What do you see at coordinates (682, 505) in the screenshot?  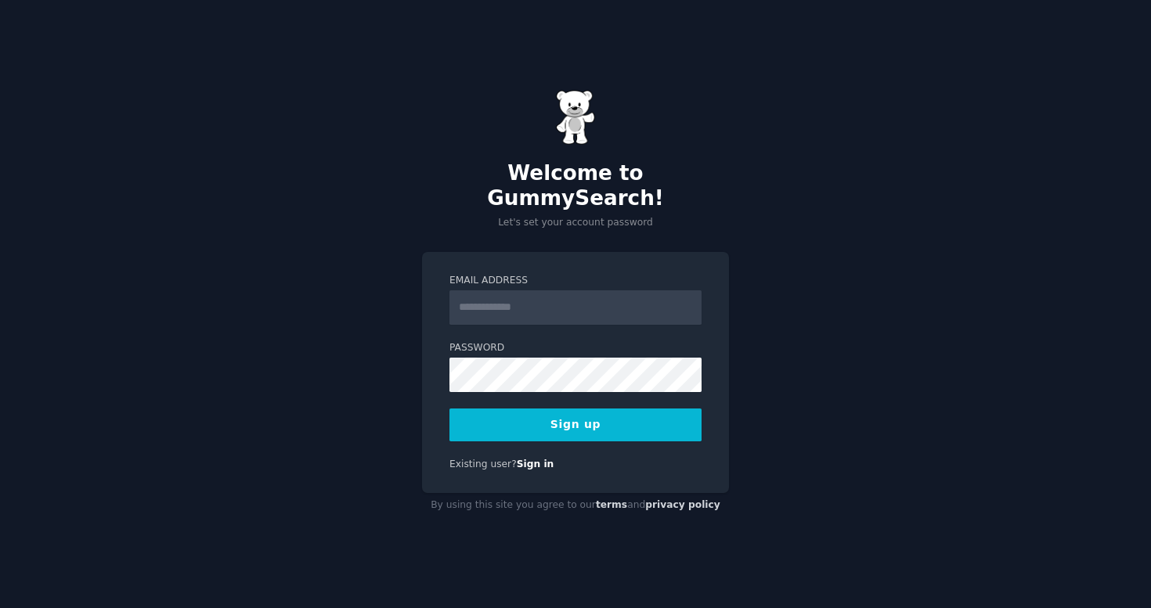 I see `a: privacy policy` at bounding box center [682, 505].